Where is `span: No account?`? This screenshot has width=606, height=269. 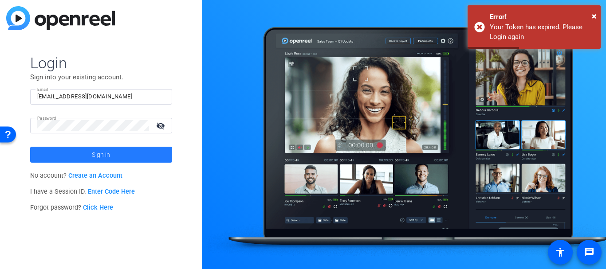
span: No account? is located at coordinates (76, 176).